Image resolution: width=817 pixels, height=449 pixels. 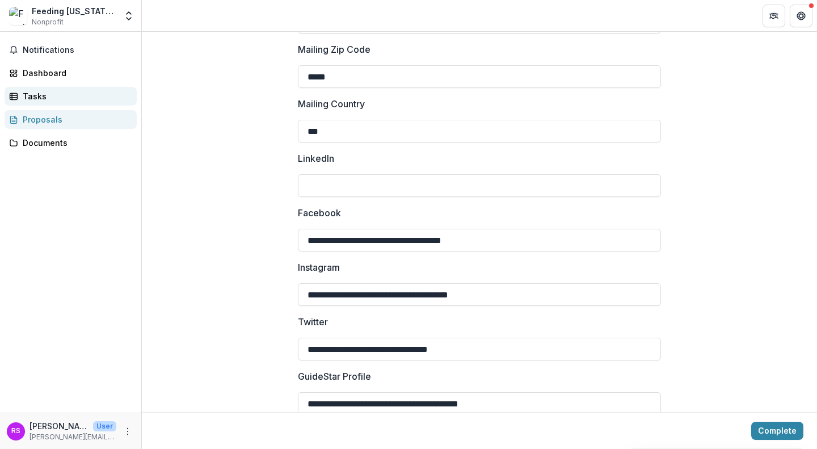 What do you see at coordinates (70, 73) in the screenshot?
I see `a: Dashboard` at bounding box center [70, 73].